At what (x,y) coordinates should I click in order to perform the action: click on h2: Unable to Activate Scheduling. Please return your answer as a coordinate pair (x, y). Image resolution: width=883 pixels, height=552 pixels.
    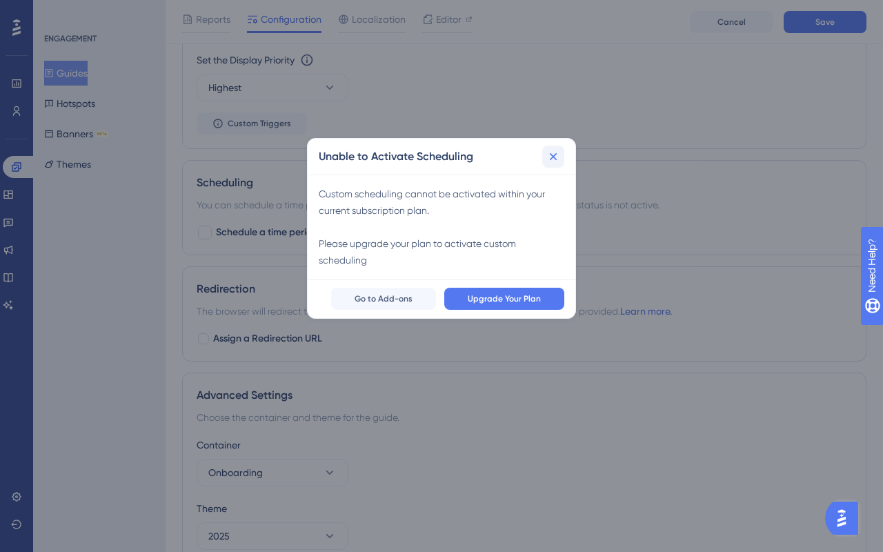
    Looking at the image, I should click on (396, 157).